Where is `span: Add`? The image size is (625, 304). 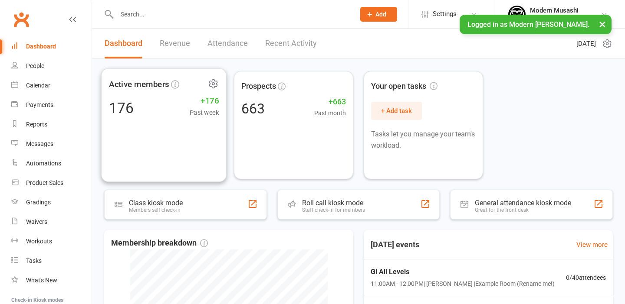
span: Add is located at coordinates (380, 14).